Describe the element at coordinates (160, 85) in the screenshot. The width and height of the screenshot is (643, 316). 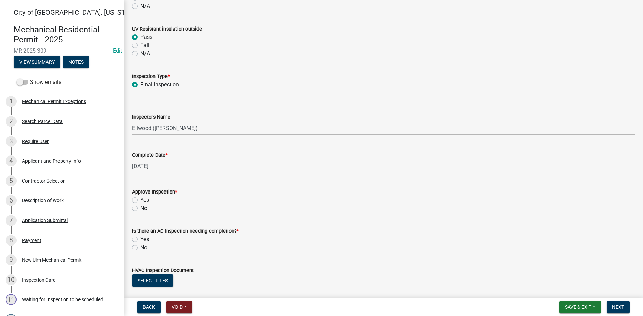
I see `label: Final Inspection` at that location.